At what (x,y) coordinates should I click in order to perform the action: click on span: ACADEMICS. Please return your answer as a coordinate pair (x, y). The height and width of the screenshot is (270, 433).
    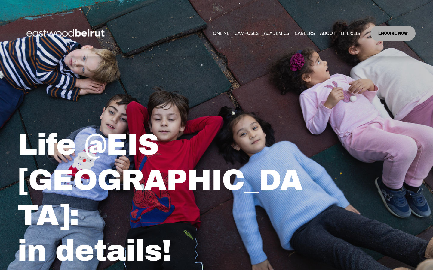
    Looking at the image, I should click on (276, 33).